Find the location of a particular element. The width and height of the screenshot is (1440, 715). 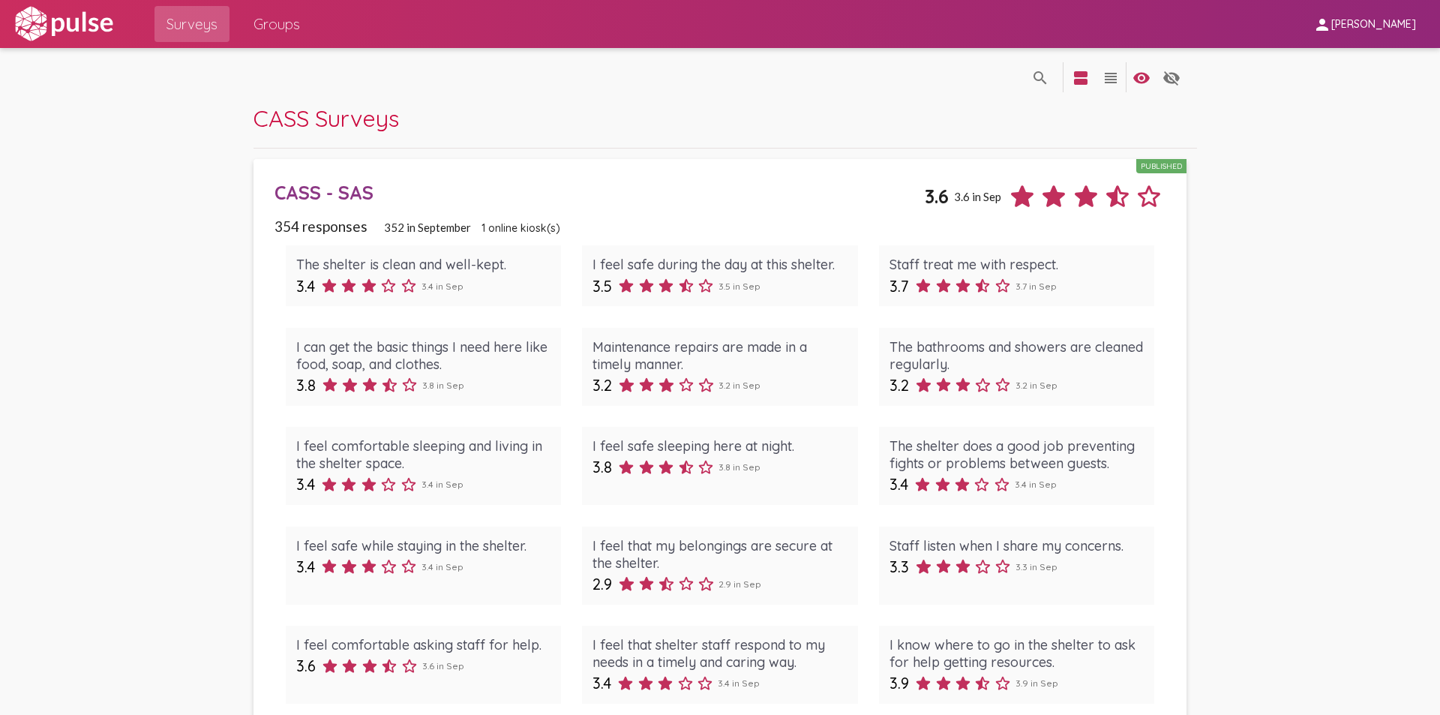

div: I feel safe sleeping here at night. is located at coordinates (719, 446).